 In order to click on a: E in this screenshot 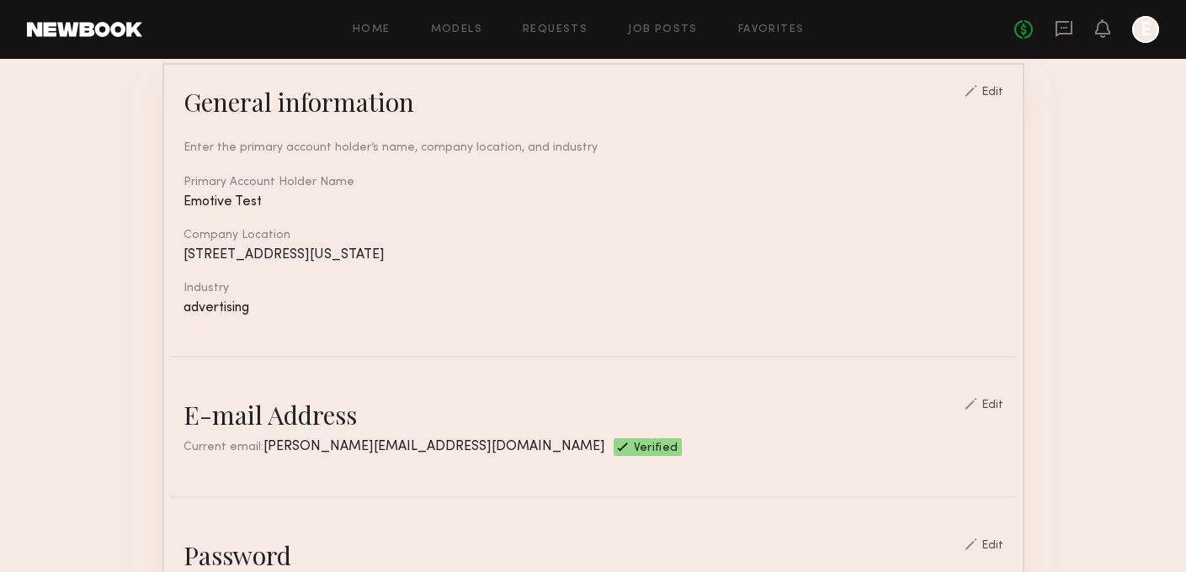, I will do `click(1145, 29)`.